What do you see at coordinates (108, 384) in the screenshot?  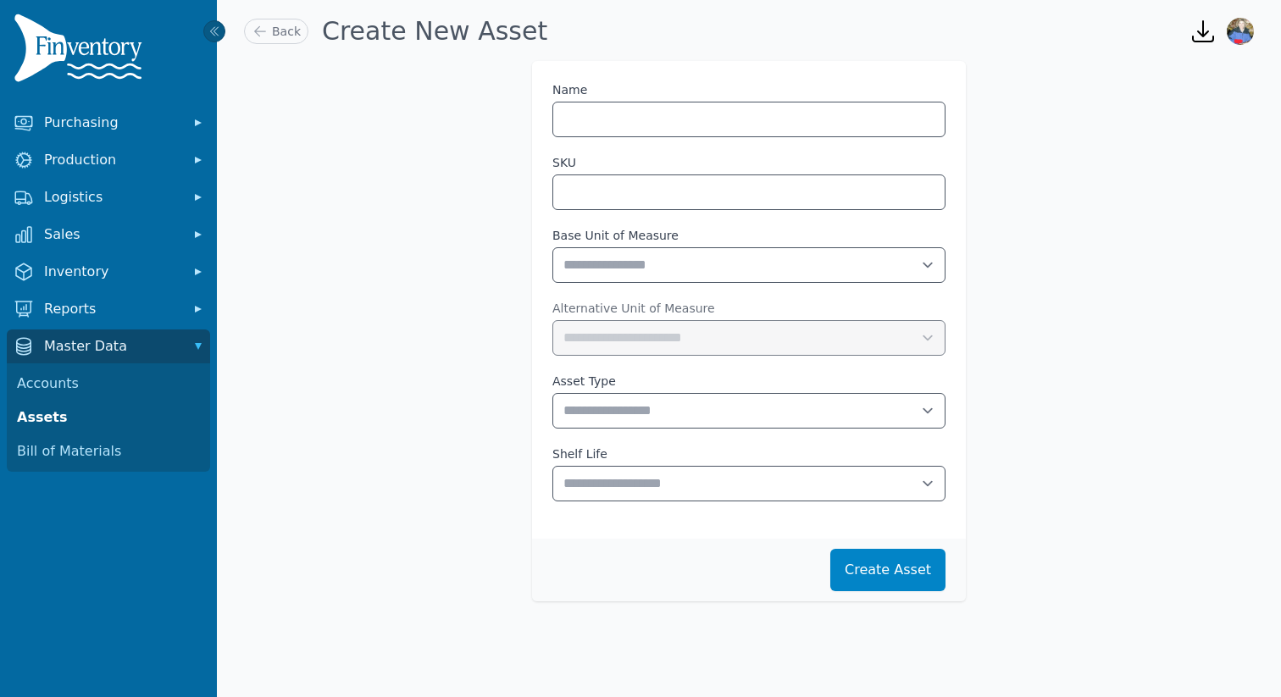 I see `a: Accounts` at bounding box center [108, 384].